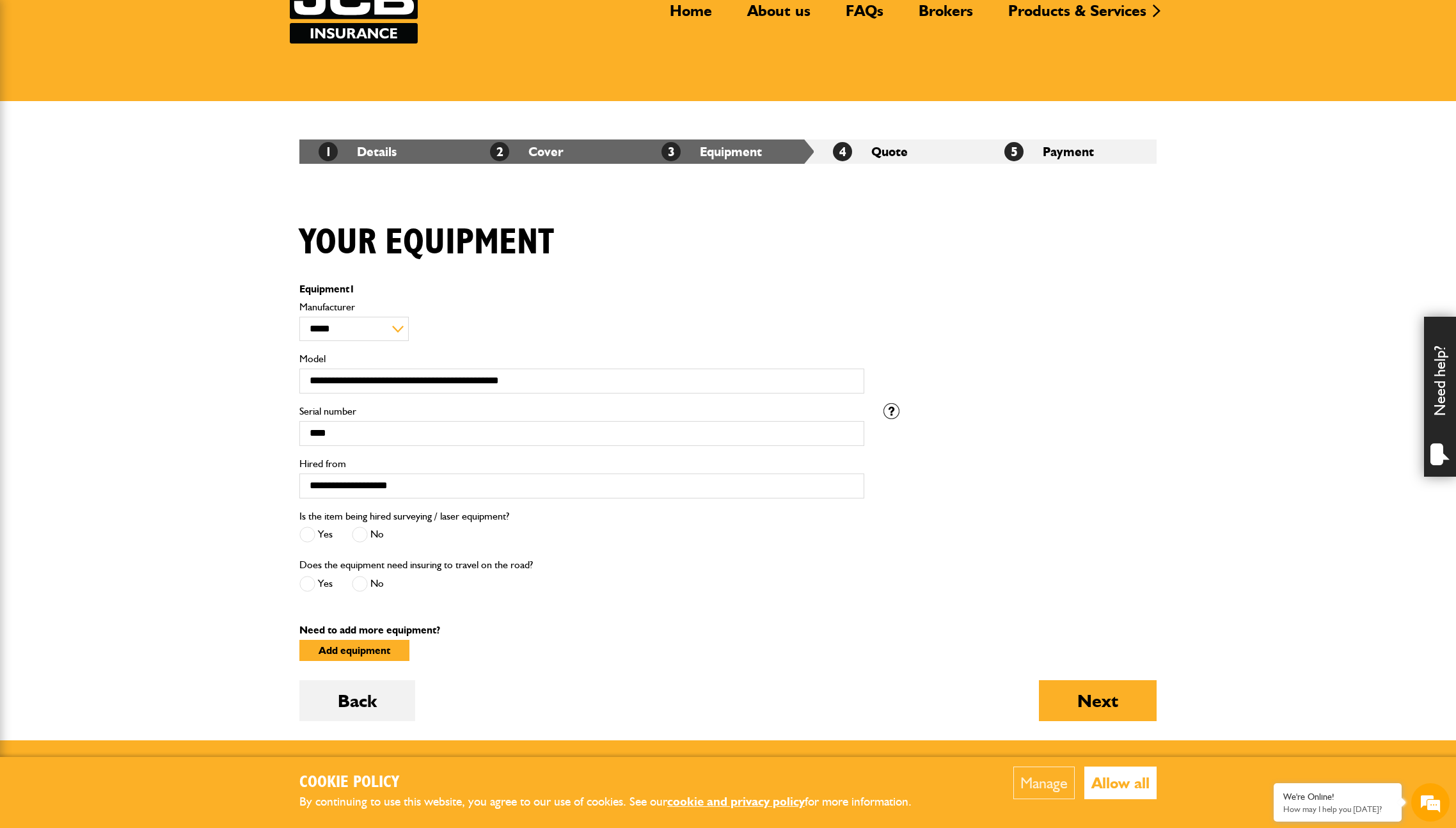 The image size is (1456, 828). I want to click on button: Add equipment, so click(354, 650).